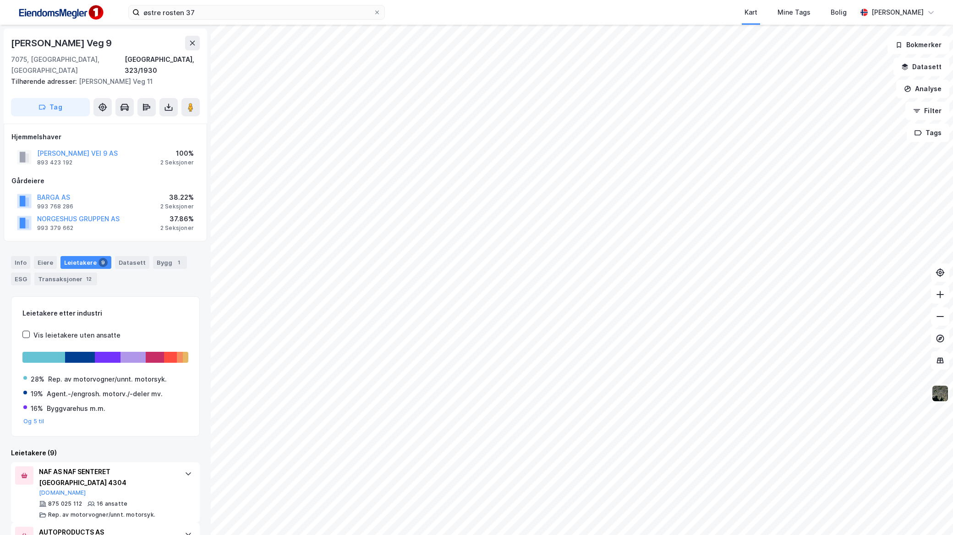  What do you see at coordinates (794, 12) in the screenshot?
I see `div: Mine Tags` at bounding box center [794, 12].